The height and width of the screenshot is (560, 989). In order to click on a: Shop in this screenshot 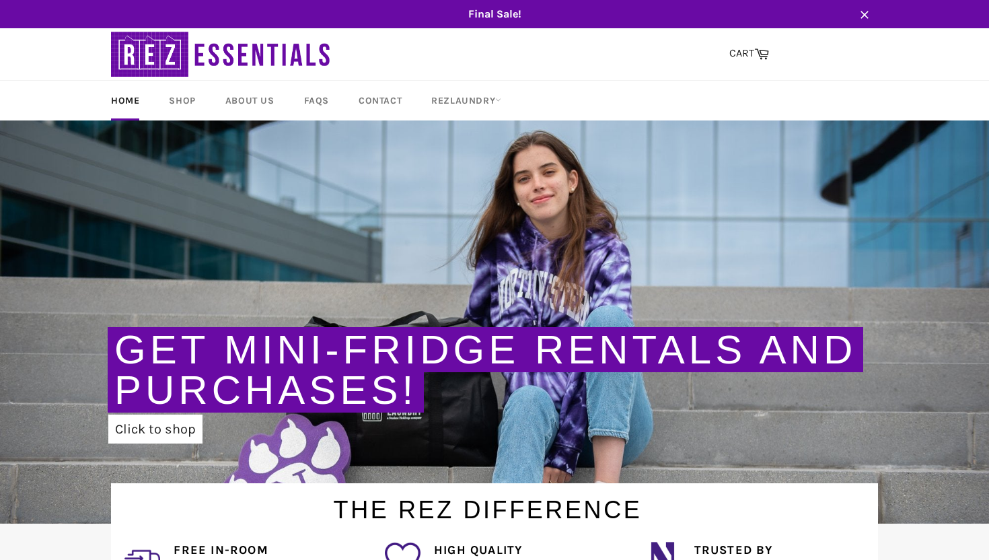, I will do `click(182, 100)`.